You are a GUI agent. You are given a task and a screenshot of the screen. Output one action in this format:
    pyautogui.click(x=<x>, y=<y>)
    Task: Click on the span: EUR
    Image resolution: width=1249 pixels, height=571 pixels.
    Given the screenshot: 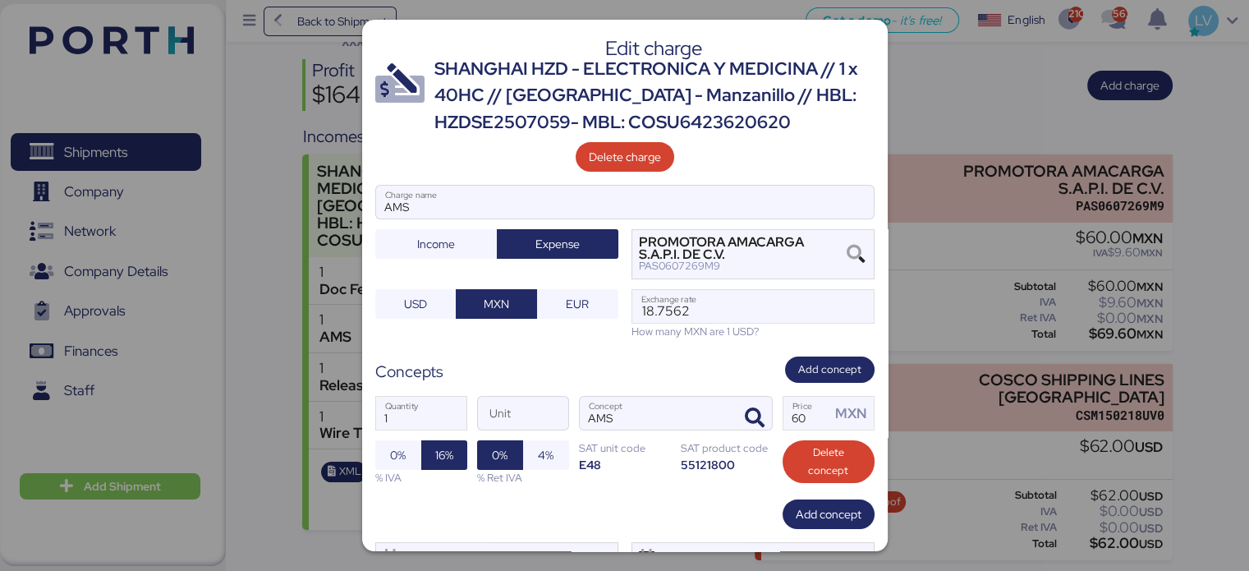 What is the action you would take?
    pyautogui.click(x=577, y=304)
    